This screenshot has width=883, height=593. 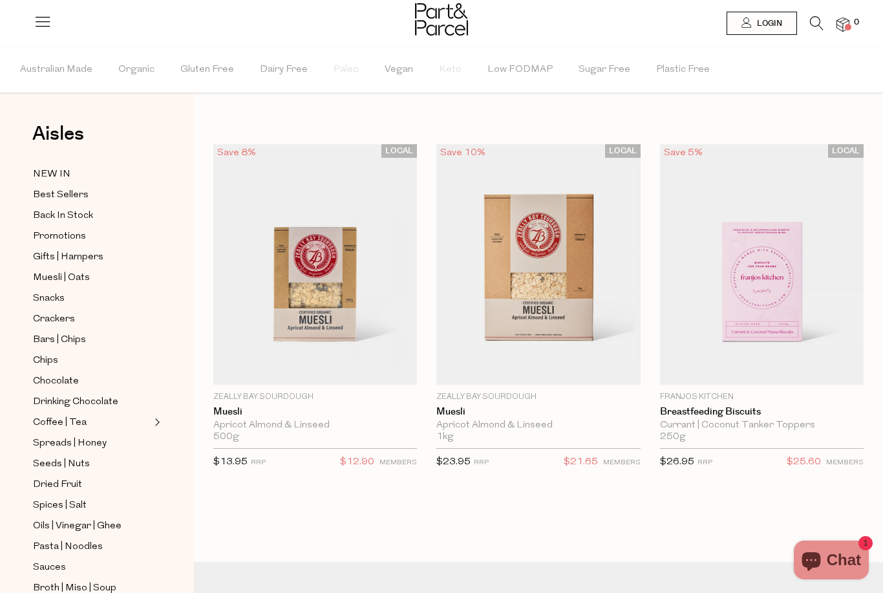 I want to click on span: Plastic Free, so click(x=683, y=70).